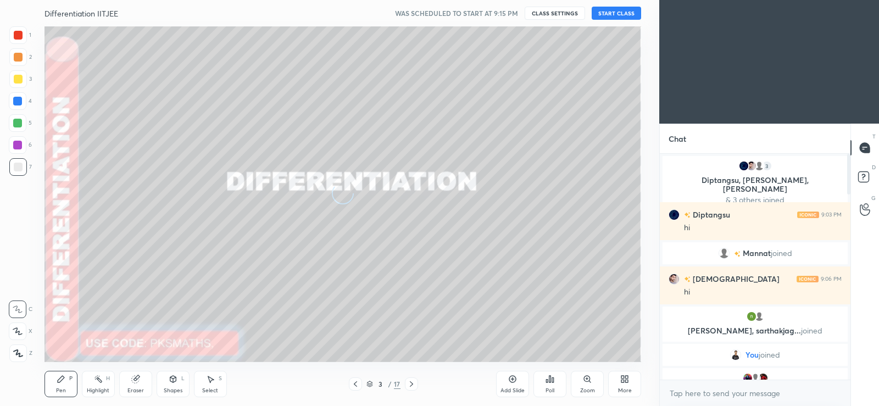  What do you see at coordinates (20, 331) in the screenshot?
I see `div: X` at bounding box center [20, 331].